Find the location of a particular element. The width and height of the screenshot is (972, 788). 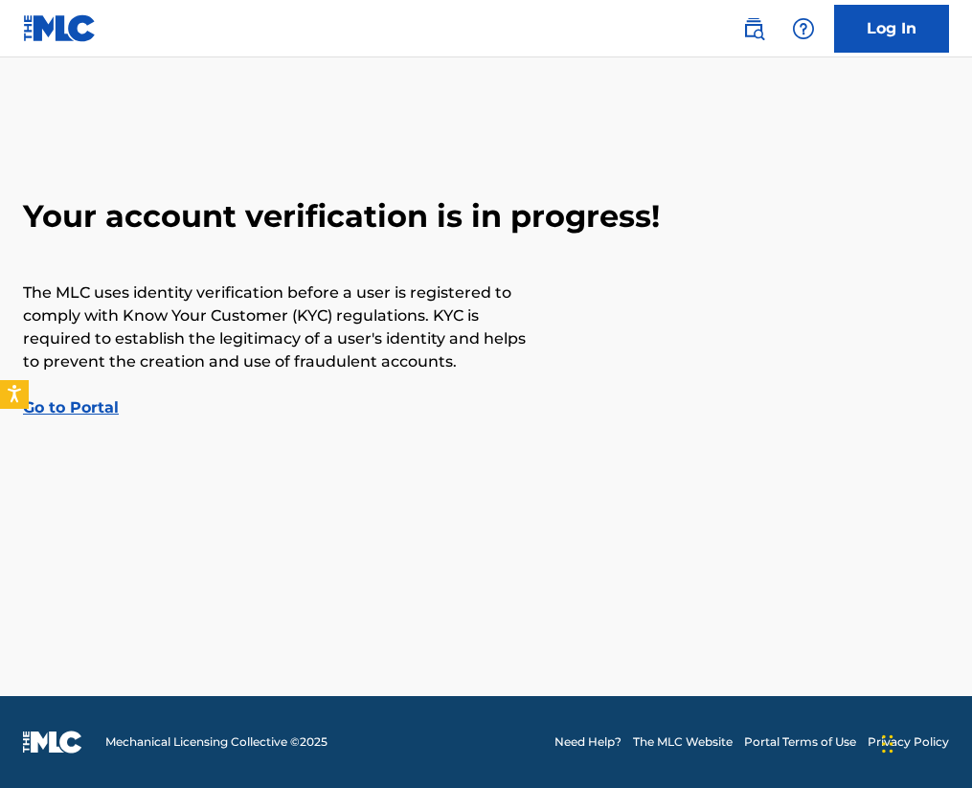

div: Chat Widget is located at coordinates (924, 742).